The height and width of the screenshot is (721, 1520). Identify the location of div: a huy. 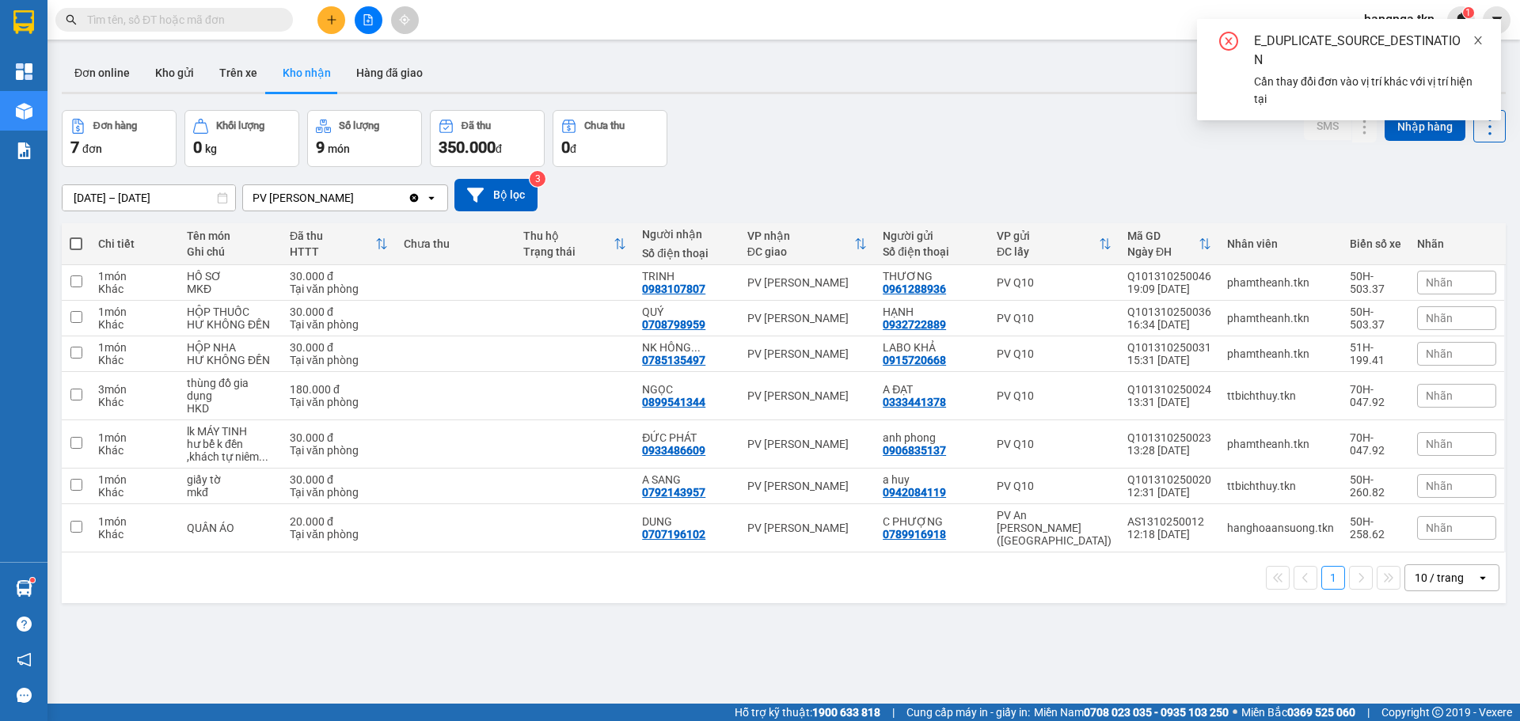
(932, 480).